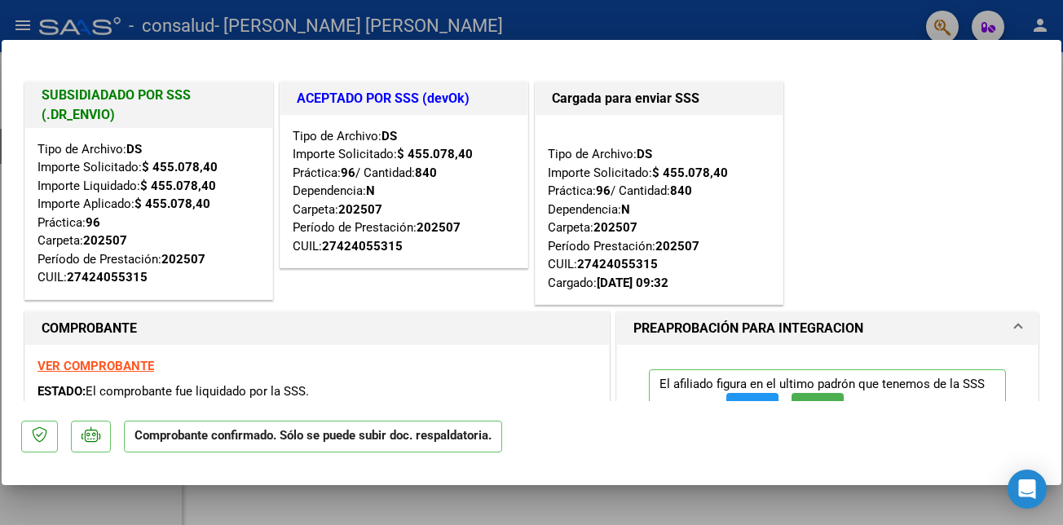  Describe the element at coordinates (61, 391) in the screenshot. I see `span: ESTADO:` at that location.